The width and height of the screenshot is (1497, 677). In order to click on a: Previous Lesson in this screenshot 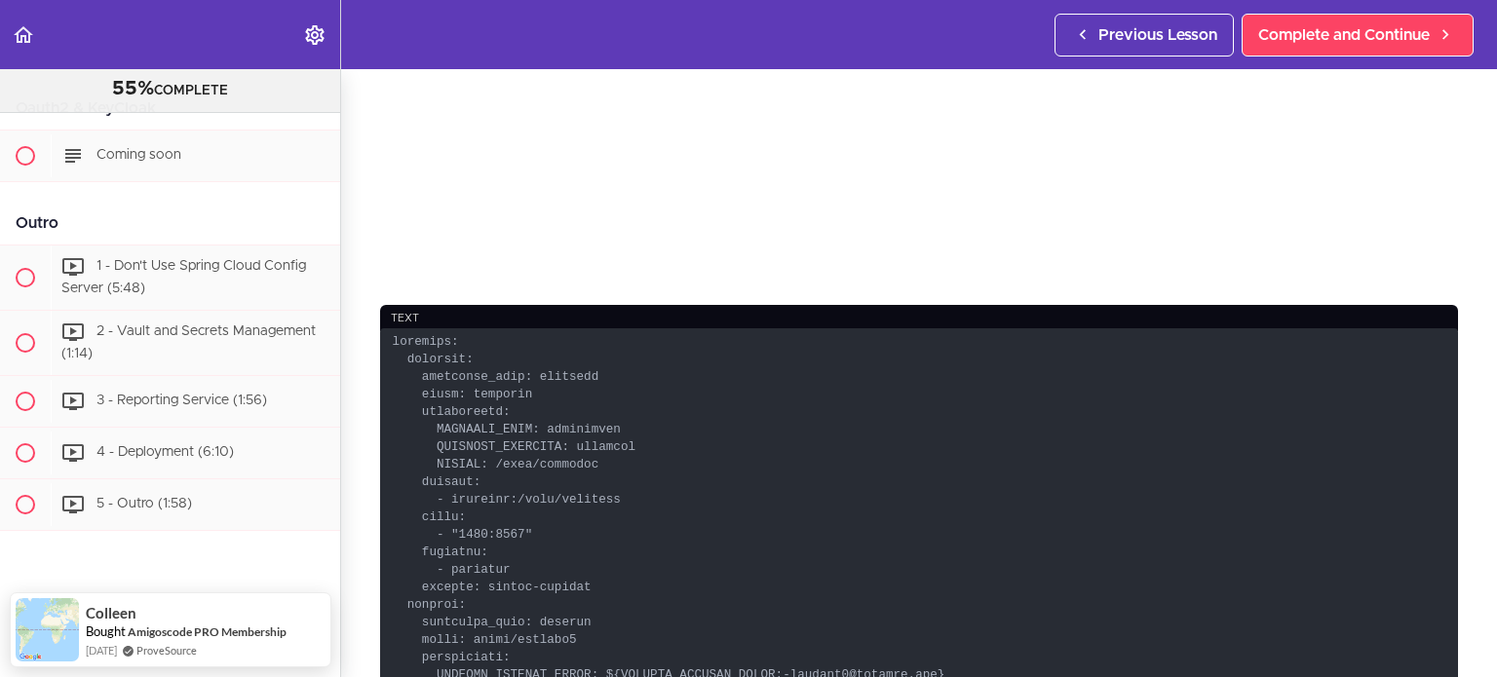, I will do `click(1144, 35)`.